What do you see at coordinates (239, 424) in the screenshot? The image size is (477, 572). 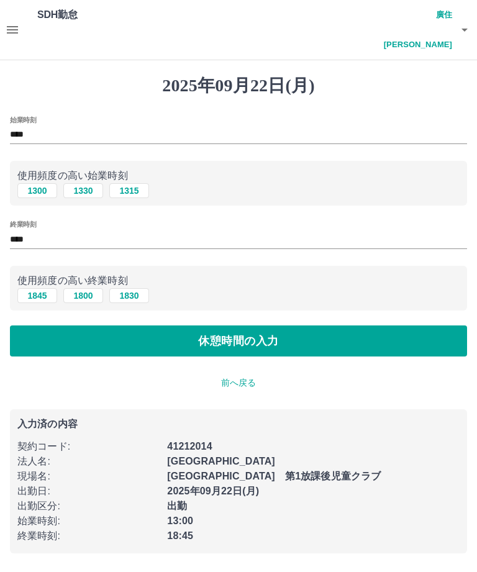 I see `p: 入力済の内容` at bounding box center [239, 424].